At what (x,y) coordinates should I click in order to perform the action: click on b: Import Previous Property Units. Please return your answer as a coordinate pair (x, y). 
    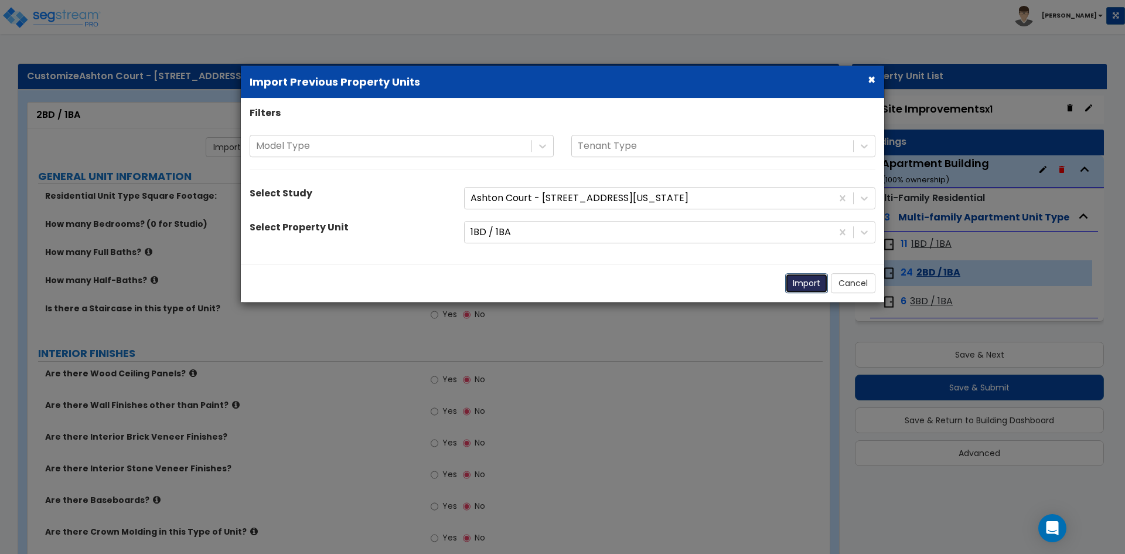
    Looking at the image, I should click on (335, 81).